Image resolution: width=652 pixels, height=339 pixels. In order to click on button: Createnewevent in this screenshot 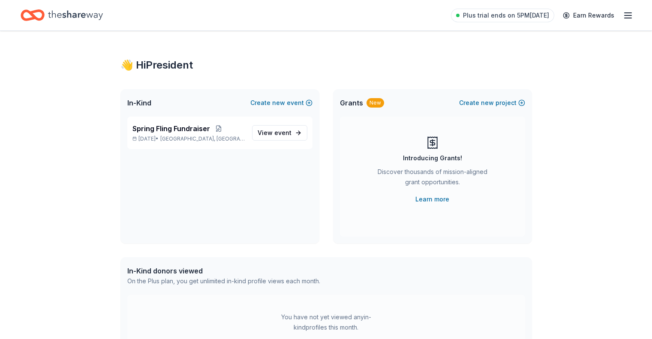, I will do `click(281, 103)`.